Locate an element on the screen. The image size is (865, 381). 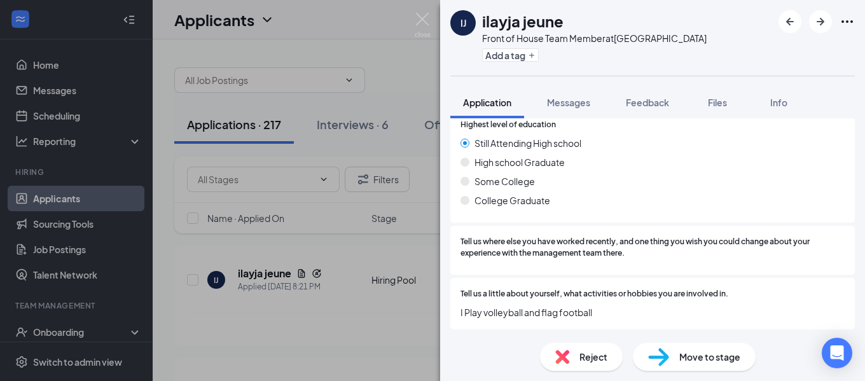
span: Feedback is located at coordinates (648, 102).